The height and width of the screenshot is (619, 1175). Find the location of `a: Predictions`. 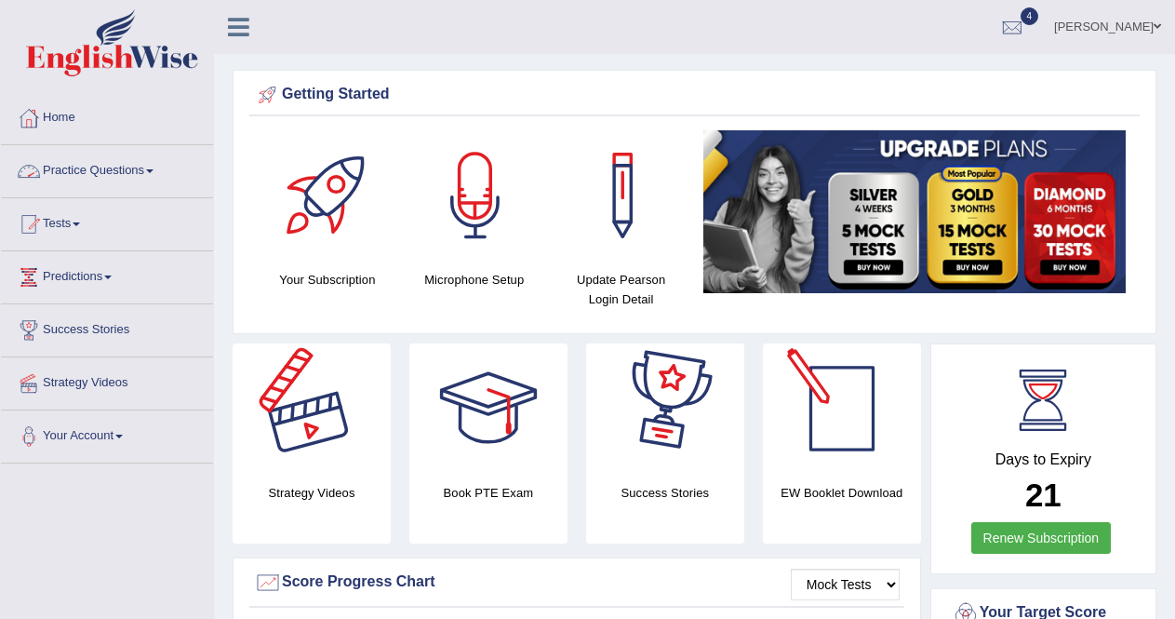

a: Predictions is located at coordinates (107, 275).